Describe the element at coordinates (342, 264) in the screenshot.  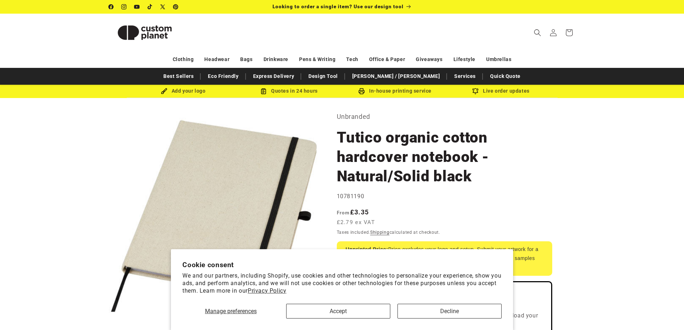
I see `h2: Cookie consent` at that location.